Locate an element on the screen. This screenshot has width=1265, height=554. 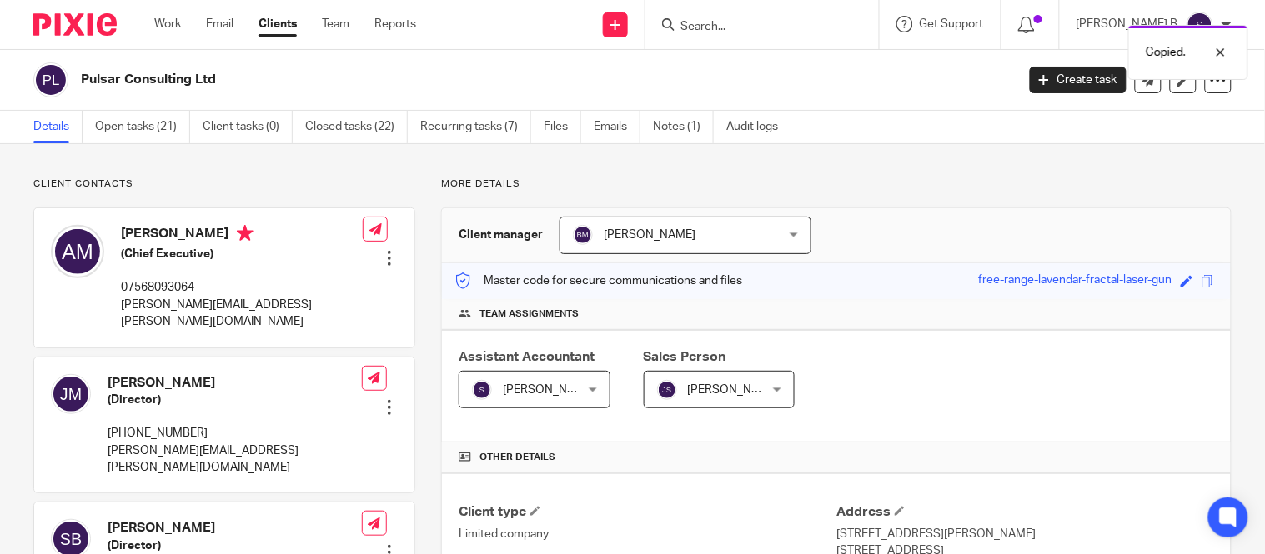
a: Clients is located at coordinates (278, 24).